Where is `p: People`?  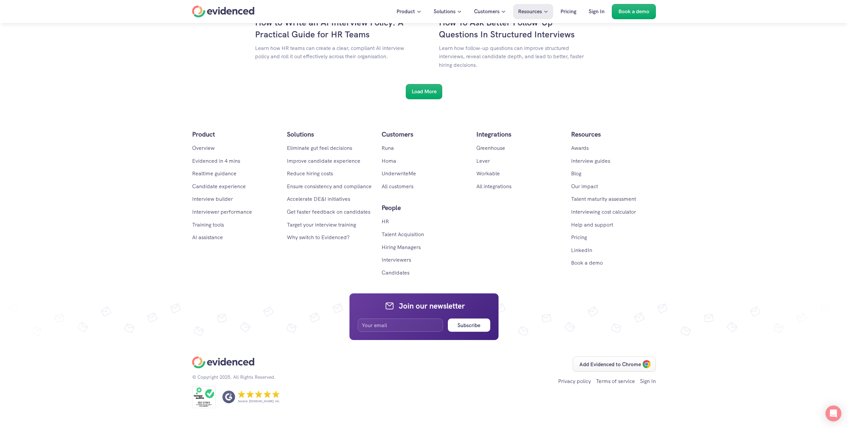
p: People is located at coordinates (424, 208).